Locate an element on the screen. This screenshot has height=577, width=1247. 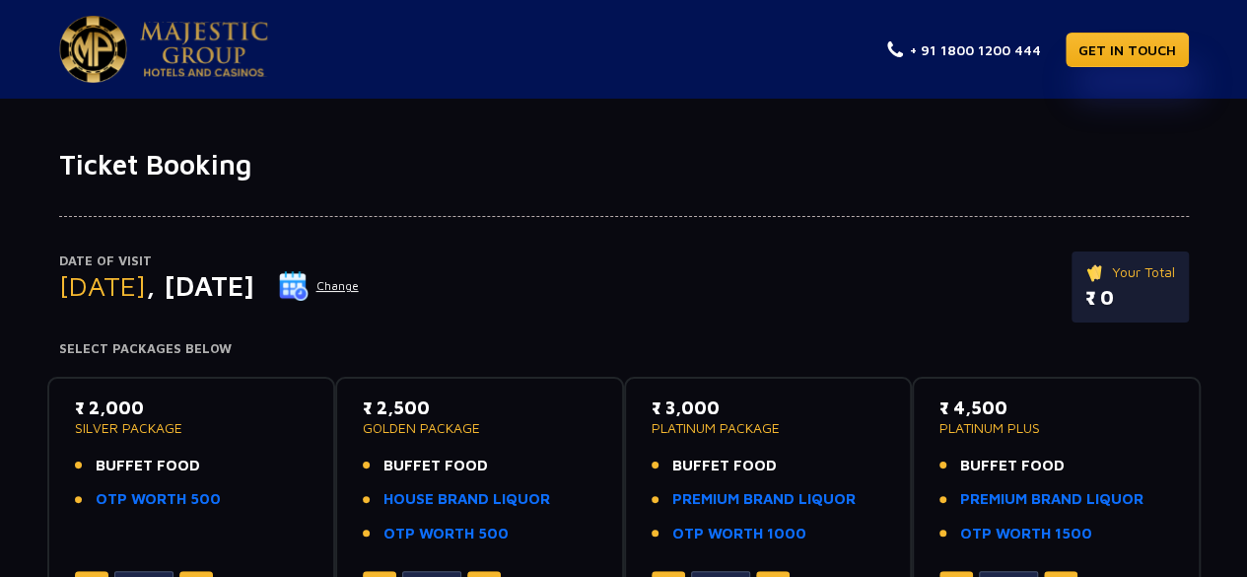
img: ticket is located at coordinates (1095, 272).